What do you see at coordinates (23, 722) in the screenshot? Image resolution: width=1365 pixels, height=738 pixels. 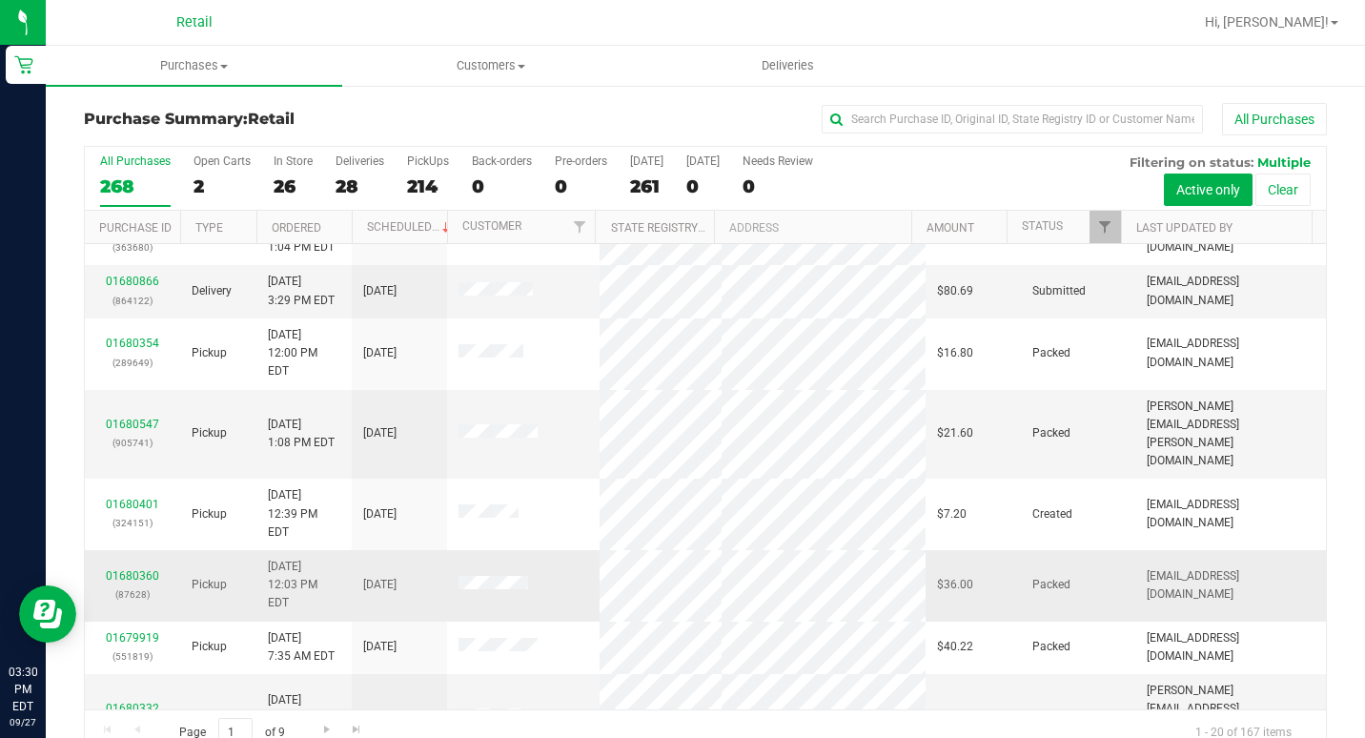 I see `p: 09/27` at bounding box center [23, 722].